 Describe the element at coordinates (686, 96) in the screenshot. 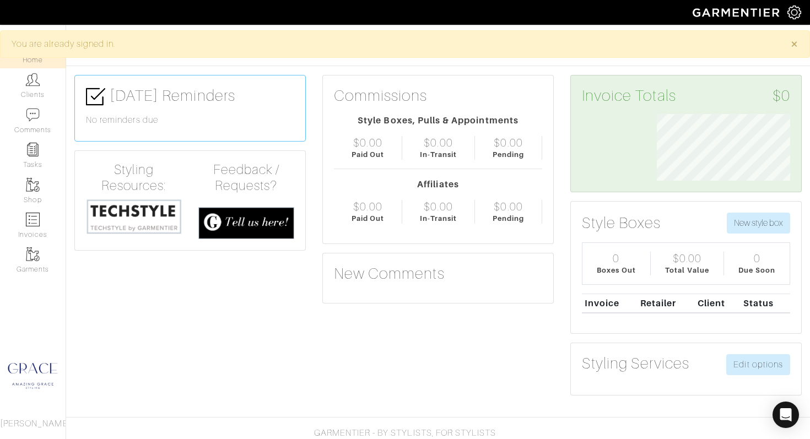

I see `h3: Invoice Totals` at that location.